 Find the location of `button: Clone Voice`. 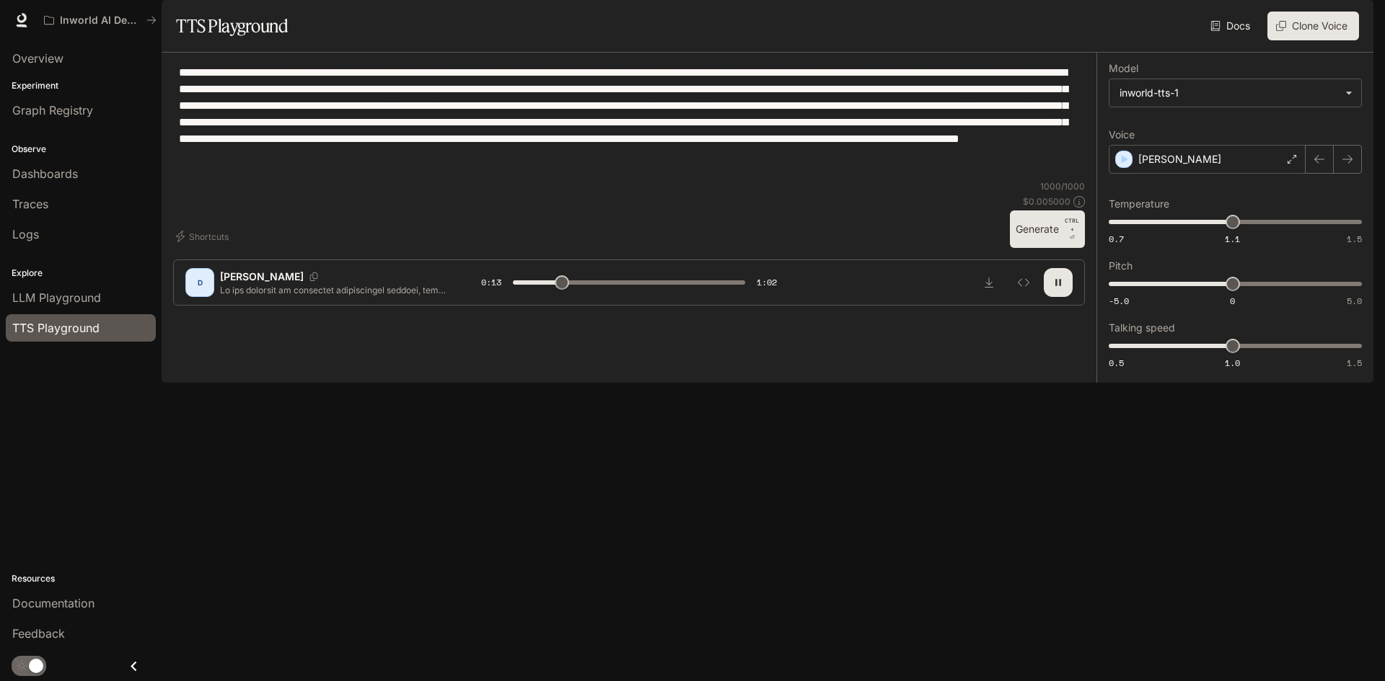

button: Clone Voice is located at coordinates (1312, 26).